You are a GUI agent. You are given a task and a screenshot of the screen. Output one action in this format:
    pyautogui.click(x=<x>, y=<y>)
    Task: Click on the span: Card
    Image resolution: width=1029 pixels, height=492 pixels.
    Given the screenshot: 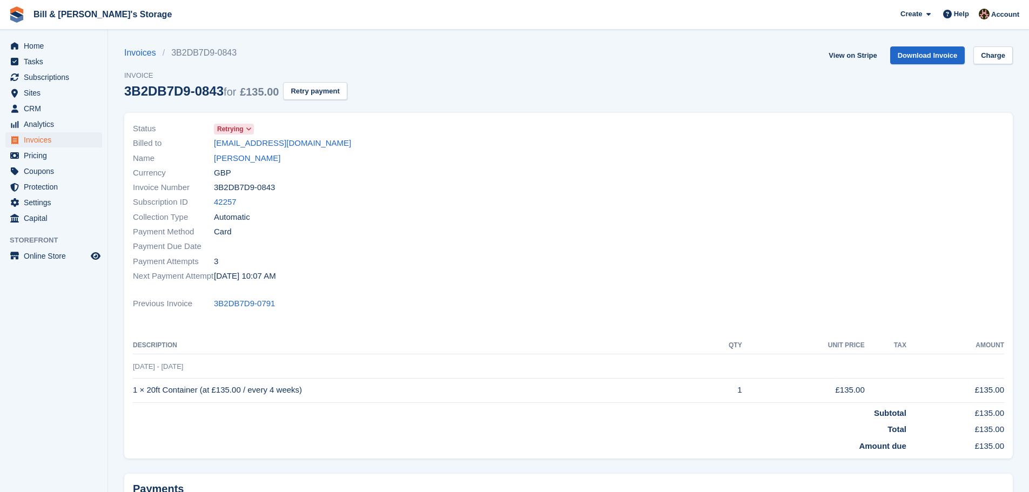 What is the action you would take?
    pyautogui.click(x=222, y=232)
    